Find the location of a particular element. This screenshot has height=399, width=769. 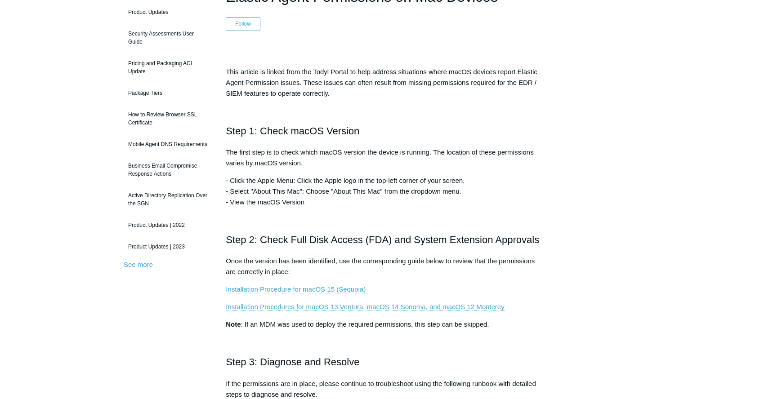

a: Active Directory Replication Over the SGN is located at coordinates (168, 200).